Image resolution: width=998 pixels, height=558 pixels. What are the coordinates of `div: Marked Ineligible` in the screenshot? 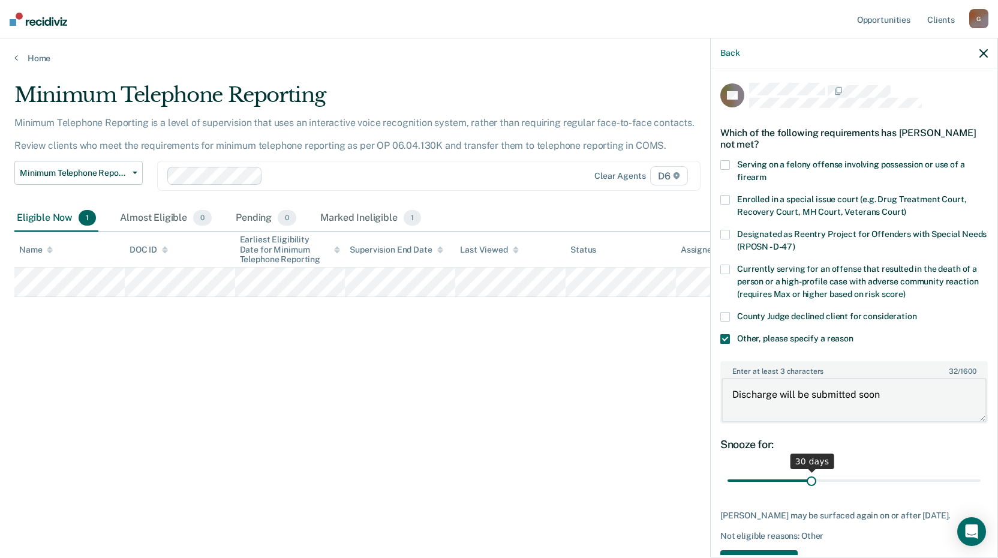 It's located at (370, 218).